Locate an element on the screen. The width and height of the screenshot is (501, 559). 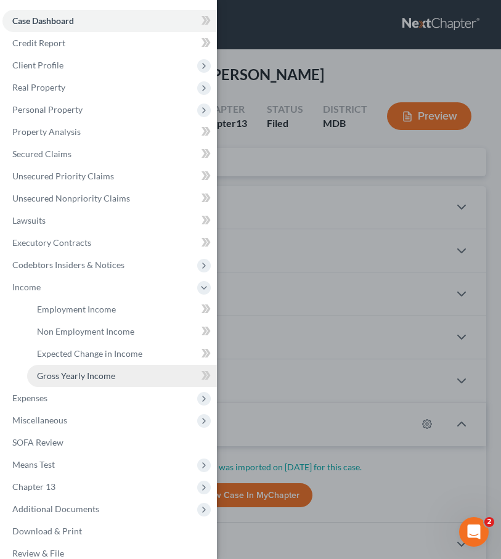
a: Credit Report is located at coordinates (110, 43).